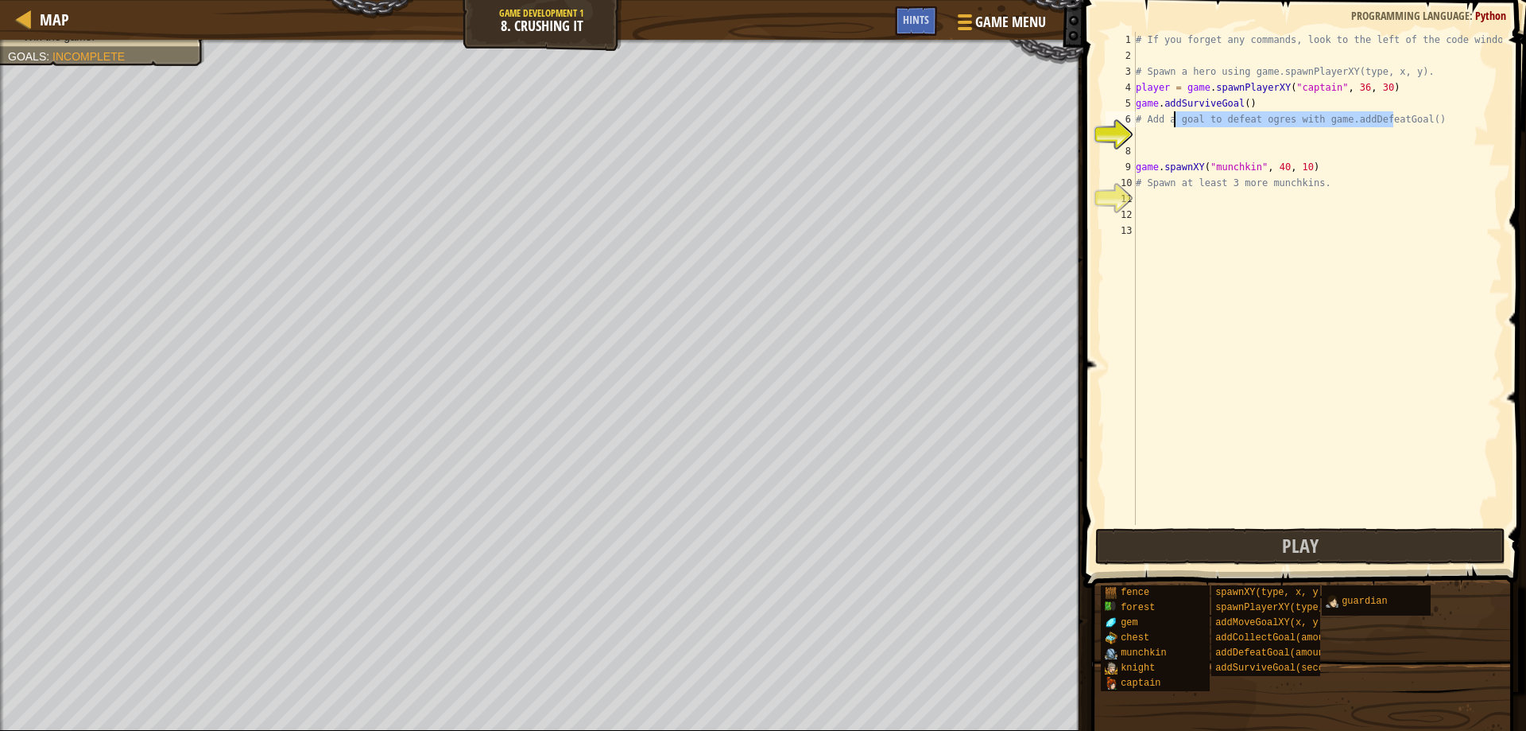 The width and height of the screenshot is (1526, 731). What do you see at coordinates (1121, 135) in the screenshot?
I see `div: 7` at bounding box center [1121, 135].